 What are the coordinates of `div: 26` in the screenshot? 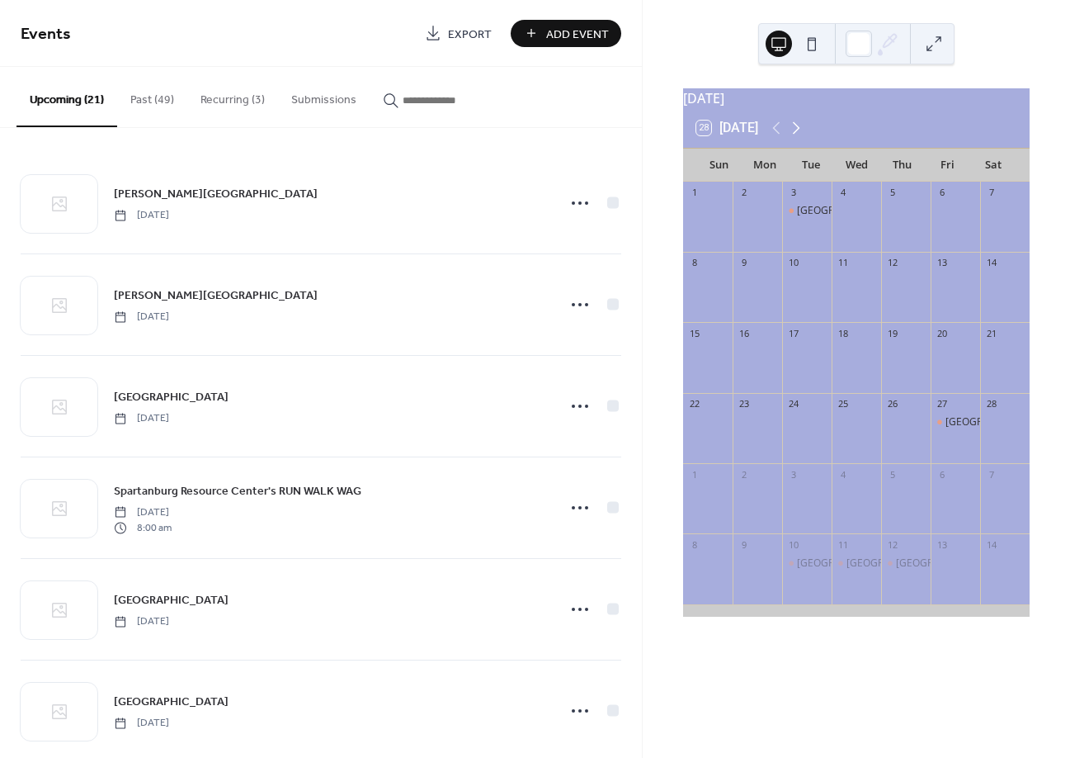 It's located at (892, 404).